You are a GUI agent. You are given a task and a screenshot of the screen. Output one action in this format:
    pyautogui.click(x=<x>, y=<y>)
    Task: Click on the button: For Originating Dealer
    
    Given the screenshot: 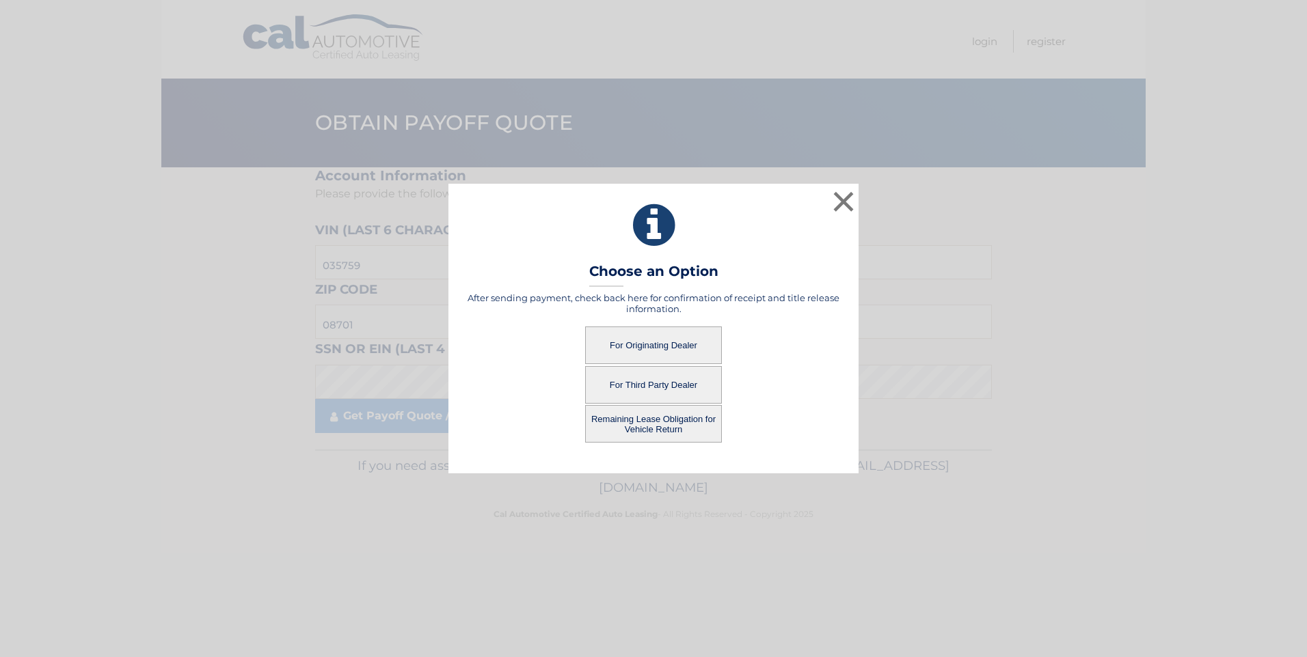 What is the action you would take?
    pyautogui.click(x=653, y=345)
    